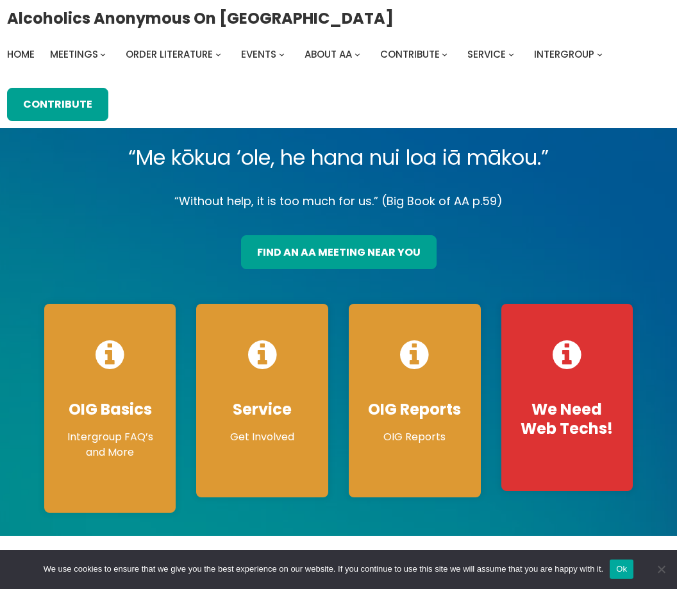 The image size is (677, 589). Describe the element at coordinates (339, 201) in the screenshot. I see `p: “Without help, it is too much for us.” (Big Book of AA p.59)` at that location.